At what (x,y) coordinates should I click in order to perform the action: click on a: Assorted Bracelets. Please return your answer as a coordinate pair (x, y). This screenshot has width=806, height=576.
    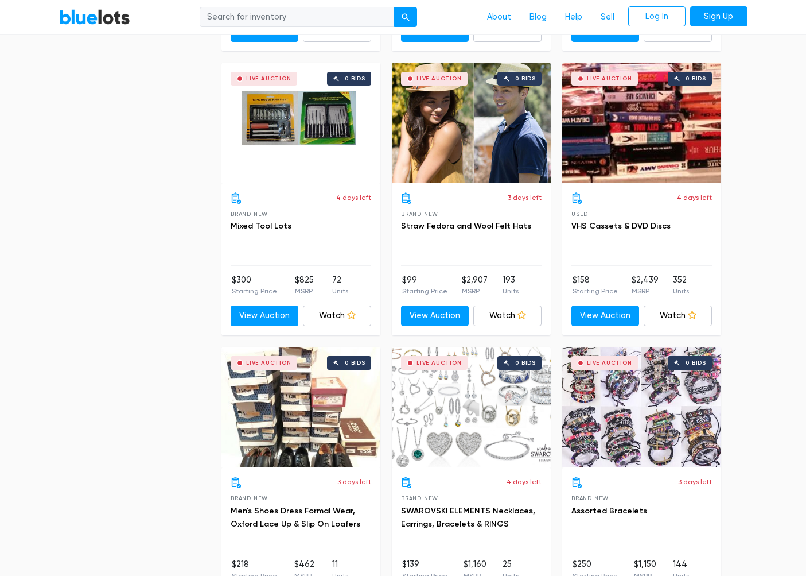
    Looking at the image, I should click on (609, 510).